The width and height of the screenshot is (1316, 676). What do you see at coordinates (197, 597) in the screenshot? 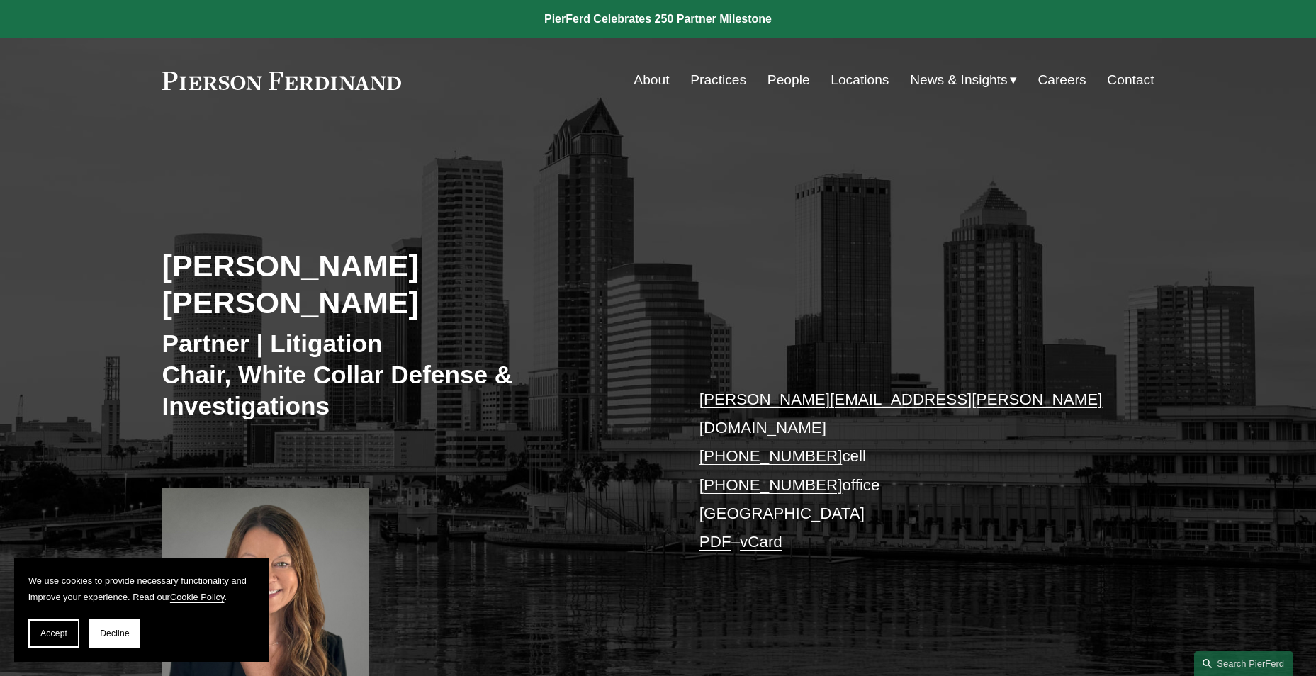
I see `a: Cookie Policy` at bounding box center [197, 597].